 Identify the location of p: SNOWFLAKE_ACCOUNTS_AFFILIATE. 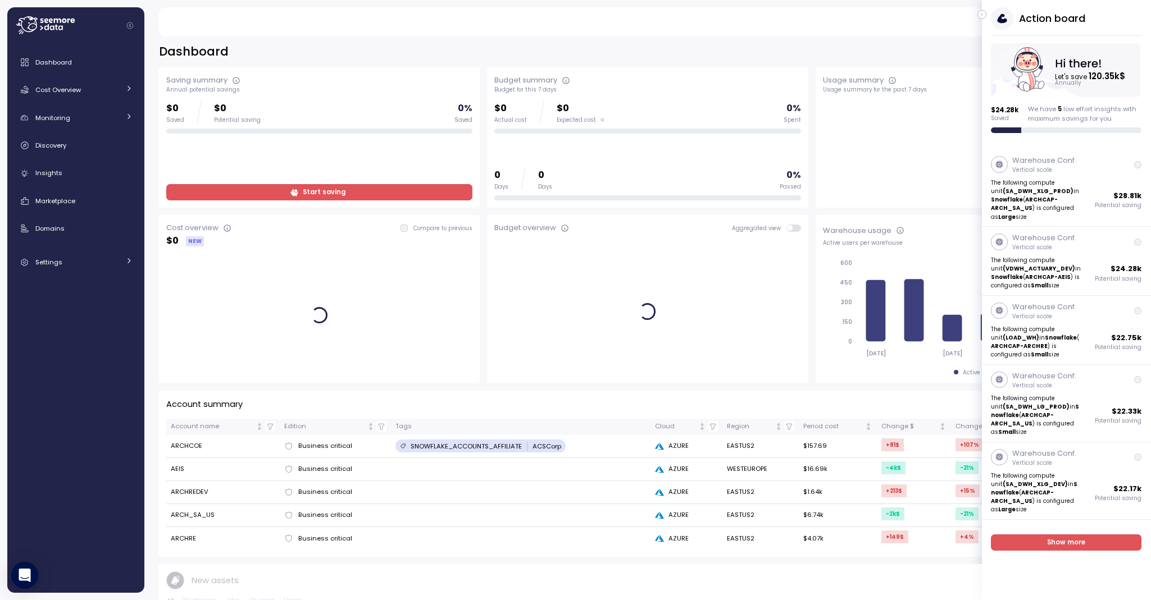
(466, 447).